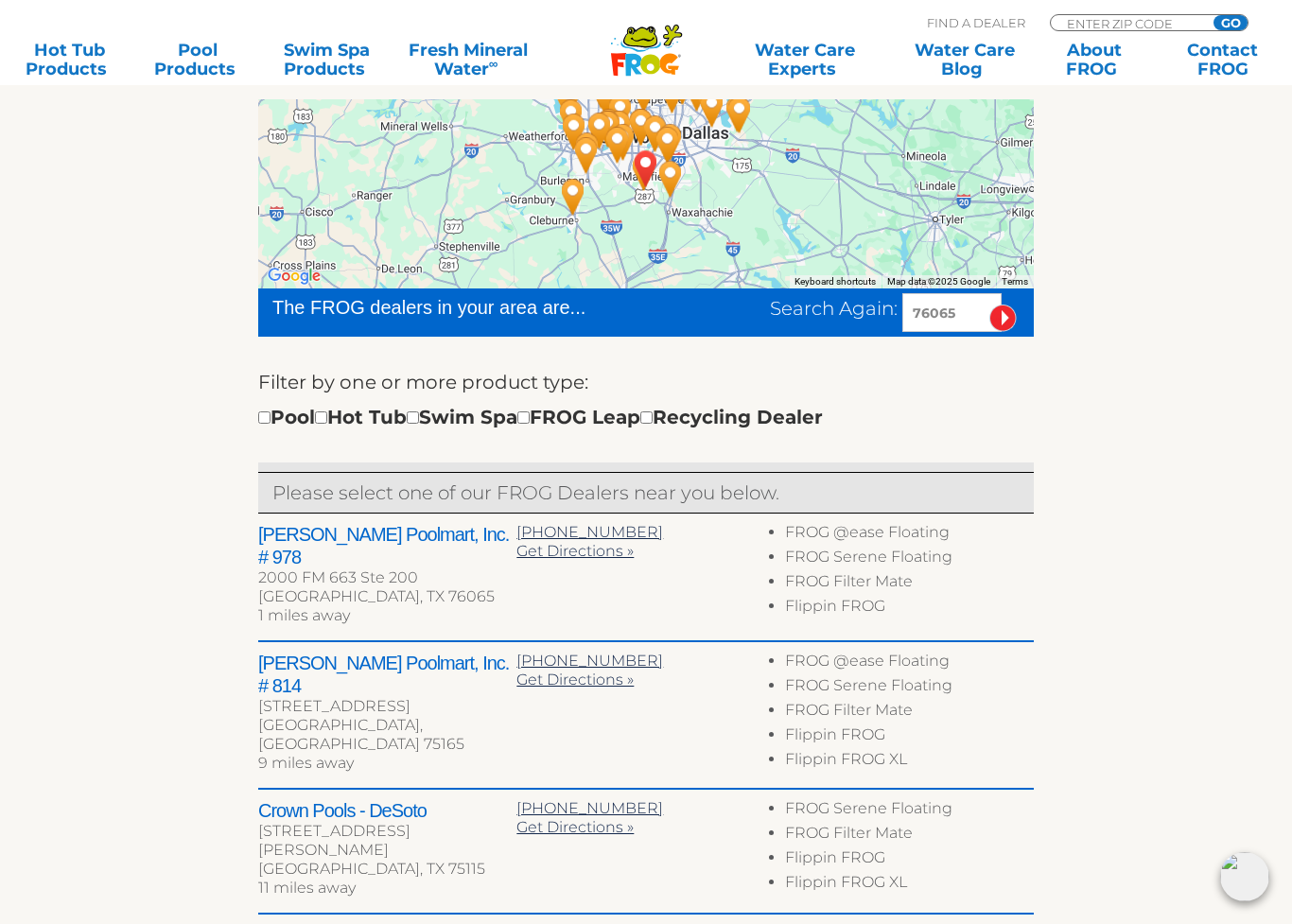 Image resolution: width=1292 pixels, height=924 pixels. Describe the element at coordinates (423, 382) in the screenshot. I see `label: Filter by one or more product type:` at that location.